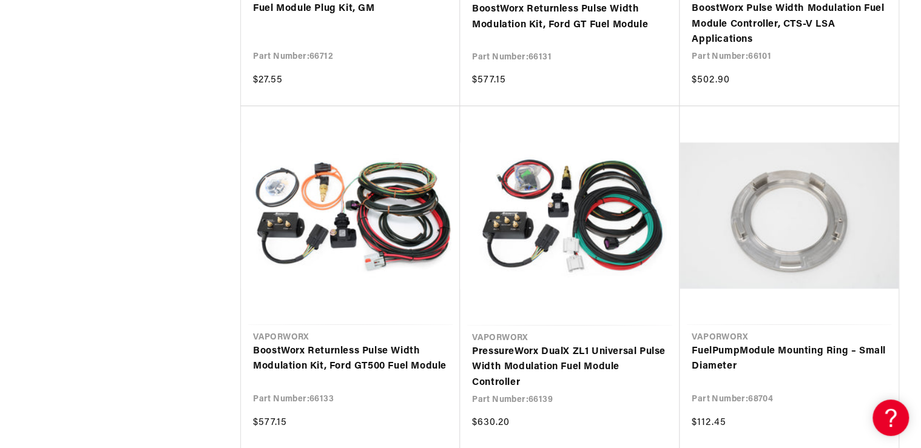  What do you see at coordinates (350, 359) in the screenshot?
I see `a: BoostWorx Returnless Pulse Width Modulation Kit, Ford GT500 Fuel Module` at bounding box center [350, 359].